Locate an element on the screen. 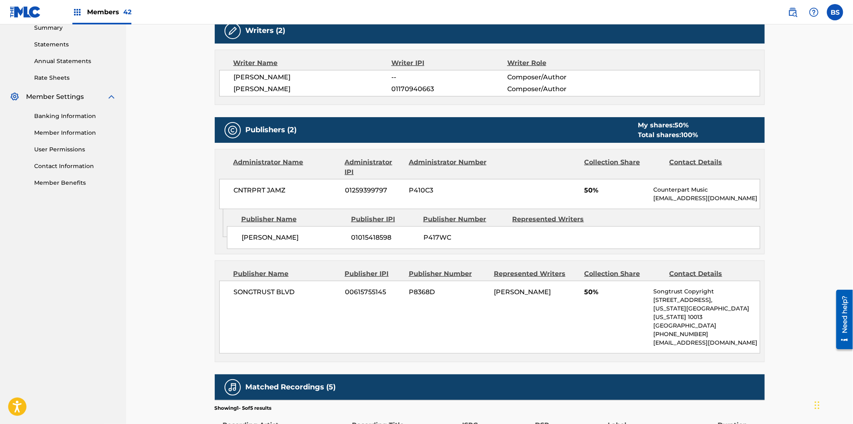  h5: Matched Recordings (5) is located at coordinates (291, 387).